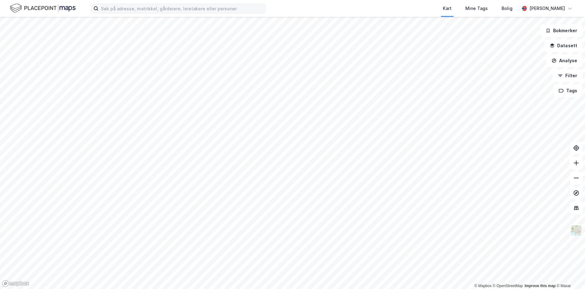 The image size is (585, 289). Describe the element at coordinates (568, 91) in the screenshot. I see `button: Tags` at that location.